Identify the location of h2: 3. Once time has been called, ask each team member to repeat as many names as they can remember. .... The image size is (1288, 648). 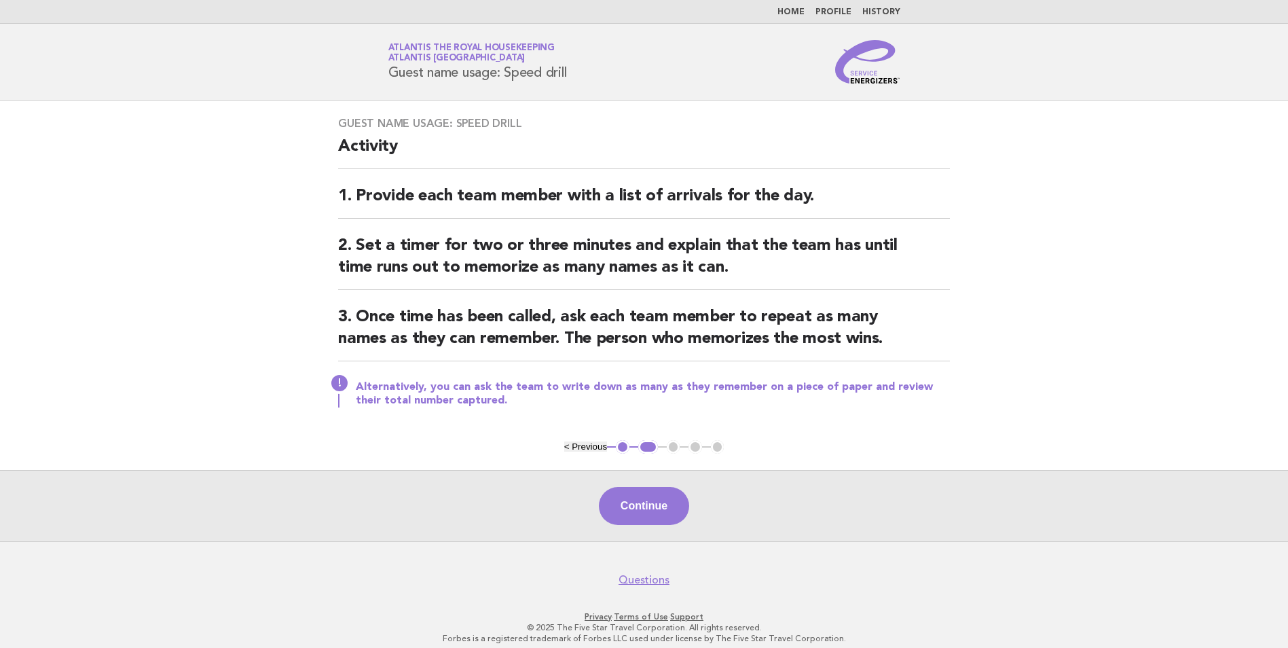
(644, 333).